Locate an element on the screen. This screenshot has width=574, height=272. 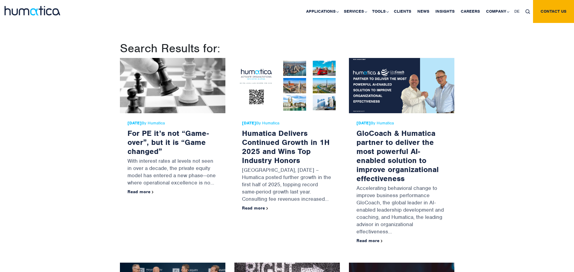
a: Humatica Delivers Continued Growth in 1H 2025 and Wins Top Industry Honors is located at coordinates (286, 146).